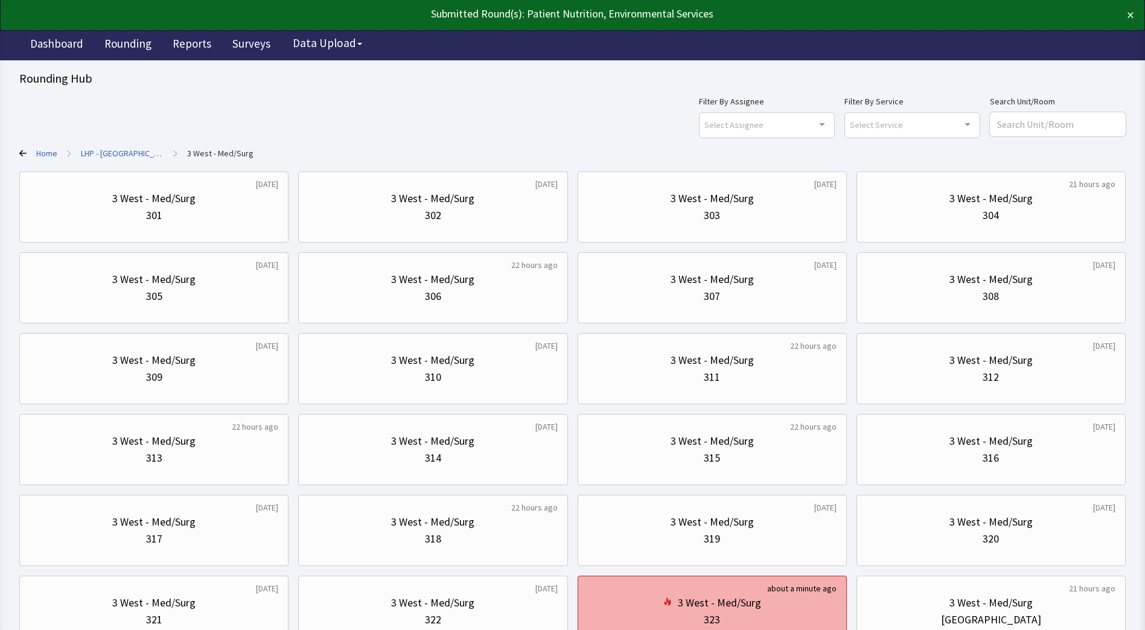 This screenshot has height=630, width=1145. Describe the element at coordinates (154, 296) in the screenshot. I see `div: 305` at that location.